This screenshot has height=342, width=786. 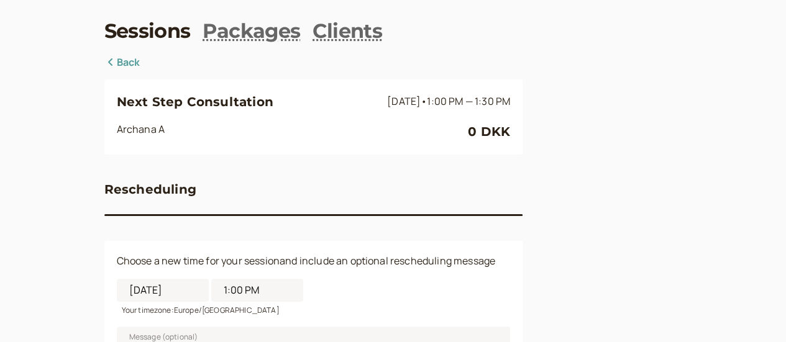 What do you see at coordinates (347, 31) in the screenshot?
I see `a: Clients` at bounding box center [347, 31].